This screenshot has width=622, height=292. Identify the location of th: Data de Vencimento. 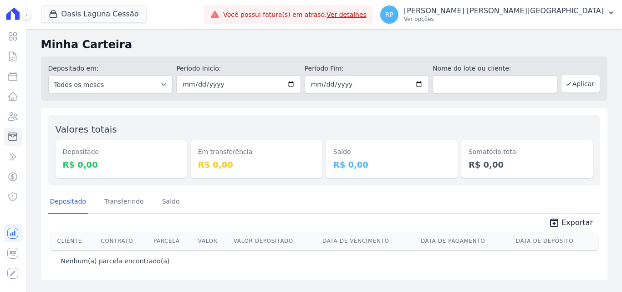
(368, 241).